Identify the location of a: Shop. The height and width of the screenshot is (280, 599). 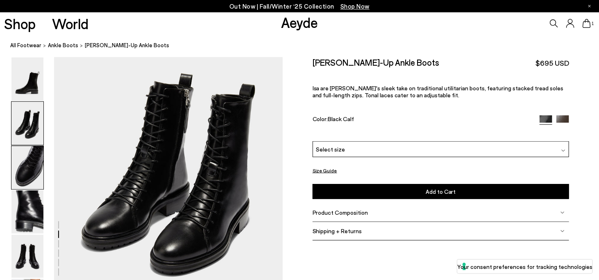
(20, 23).